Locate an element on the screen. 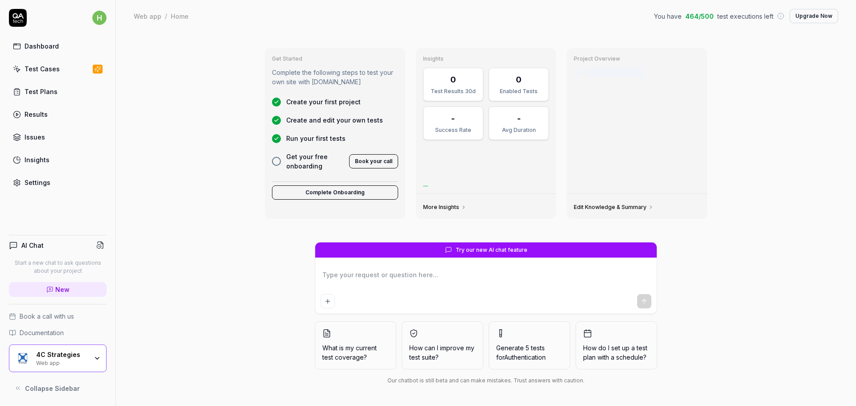  span: Create and edit your own tests is located at coordinates (334, 120).